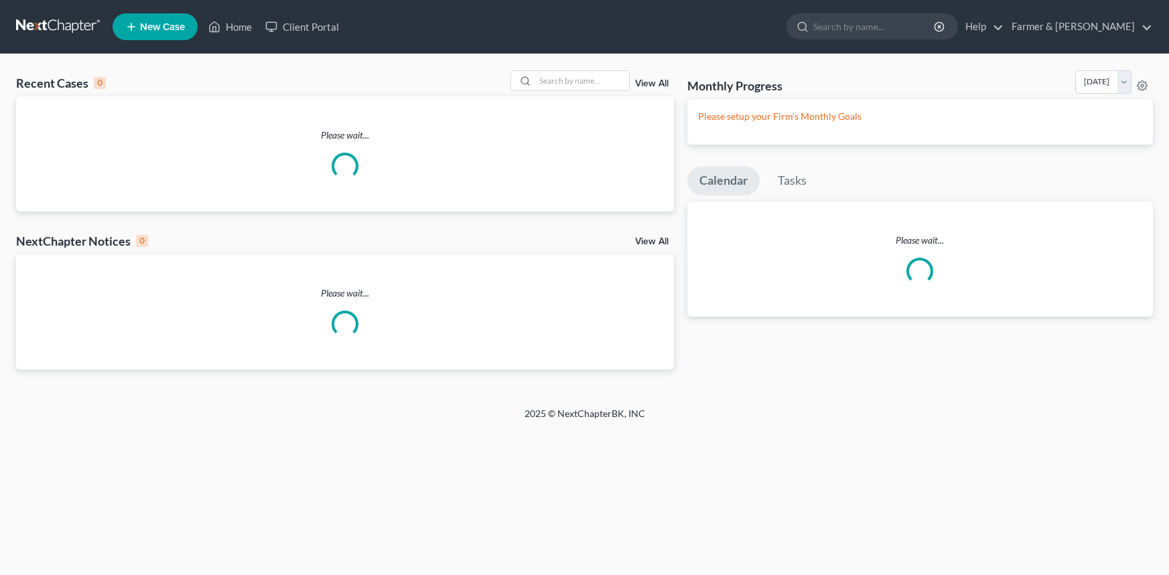  I want to click on a: Tasks, so click(792, 181).